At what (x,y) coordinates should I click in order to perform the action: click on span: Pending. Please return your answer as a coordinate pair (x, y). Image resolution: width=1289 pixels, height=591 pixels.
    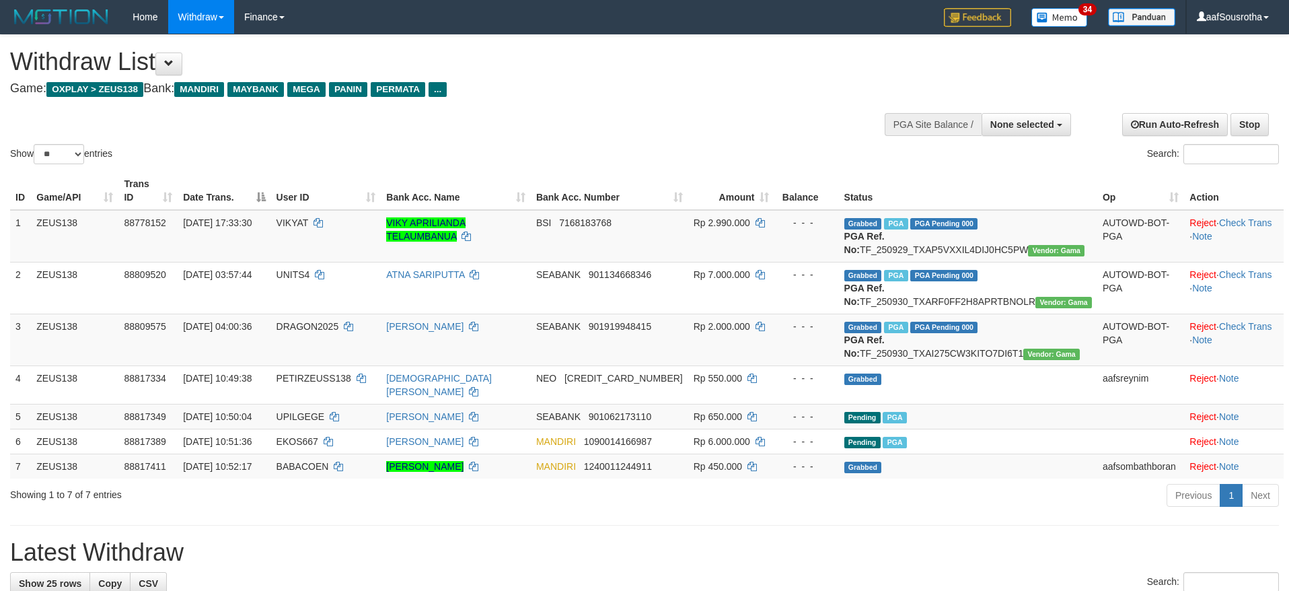
    Looking at the image, I should click on (862, 442).